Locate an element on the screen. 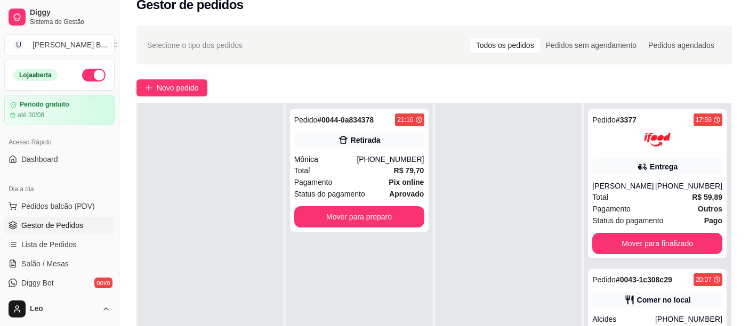  img: ifood is located at coordinates (657, 140).